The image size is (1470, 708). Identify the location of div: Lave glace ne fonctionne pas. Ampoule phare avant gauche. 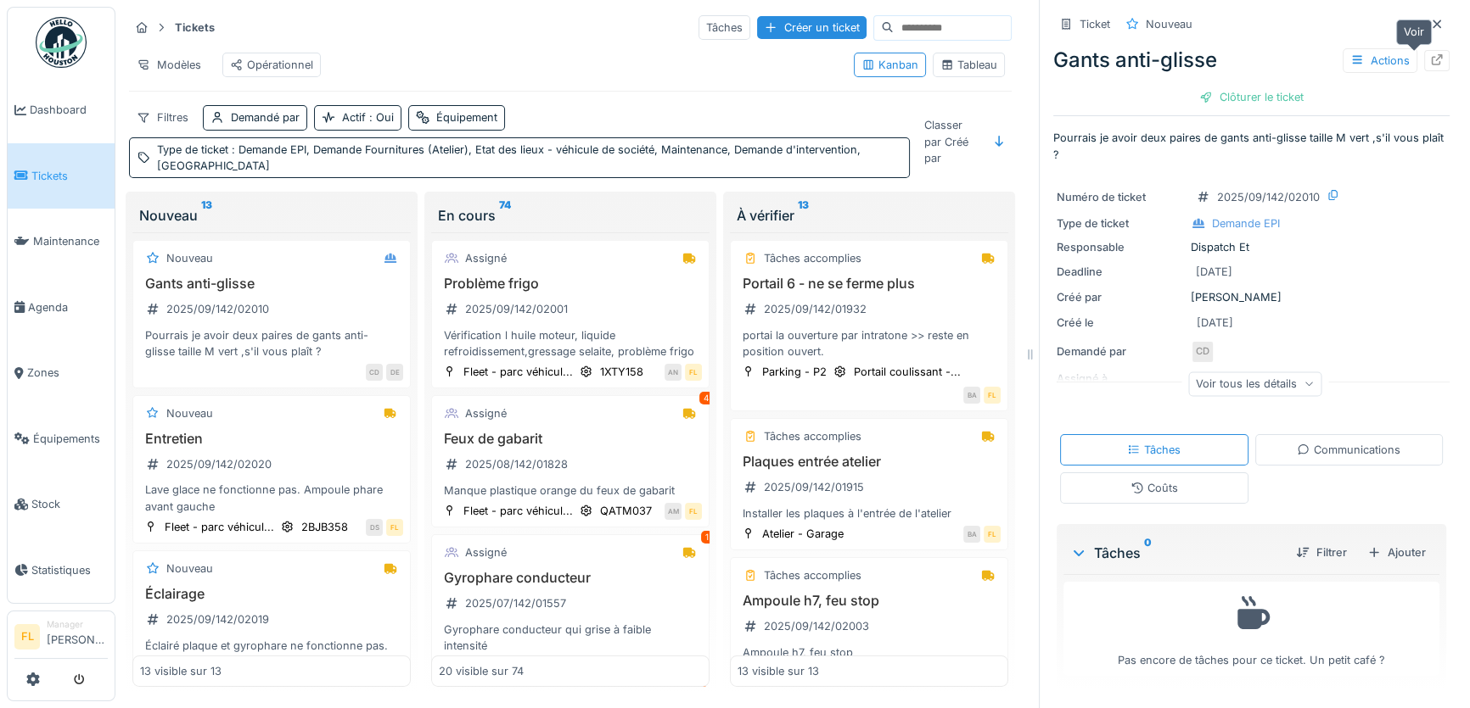
(272, 498).